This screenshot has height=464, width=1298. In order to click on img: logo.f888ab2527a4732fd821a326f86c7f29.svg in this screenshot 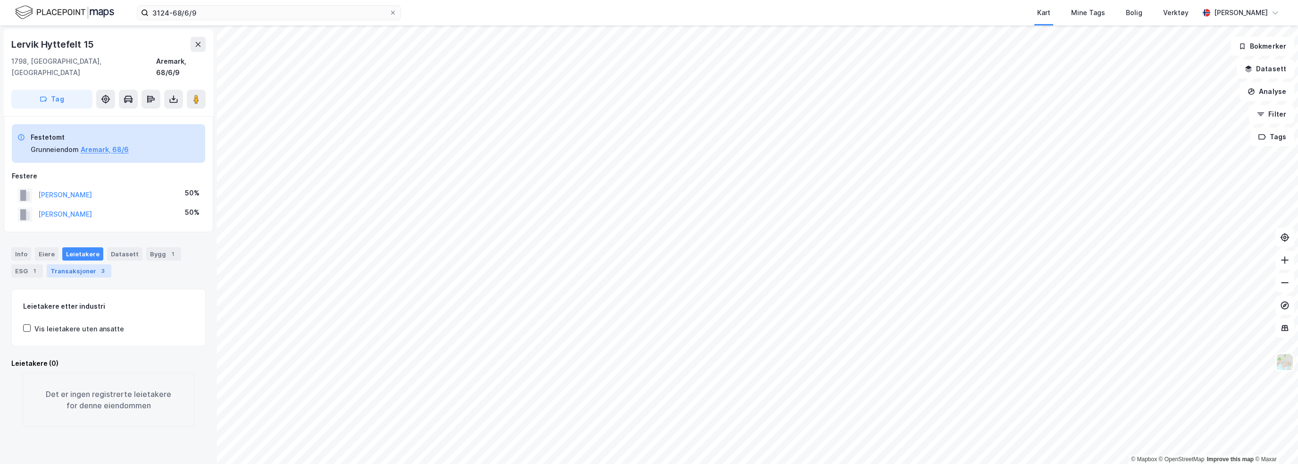, I will do `click(65, 12)`.